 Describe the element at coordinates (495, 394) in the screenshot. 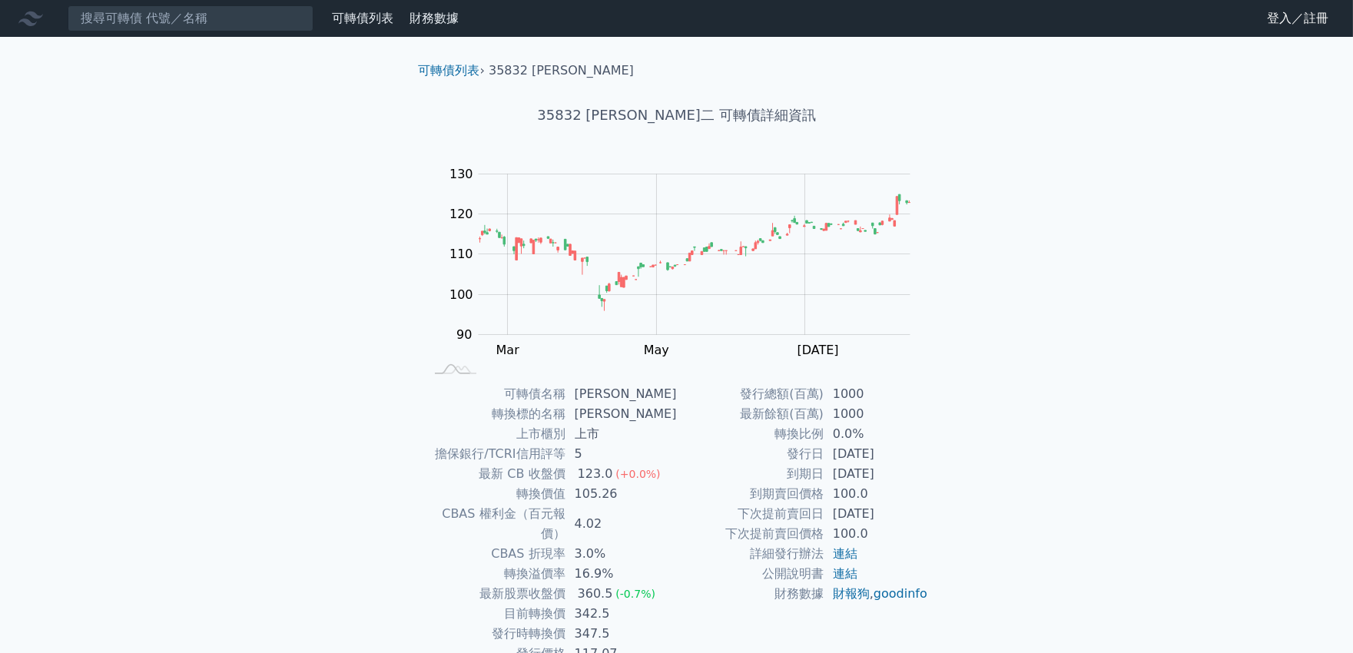

I see `td: 可轉債名稱` at that location.